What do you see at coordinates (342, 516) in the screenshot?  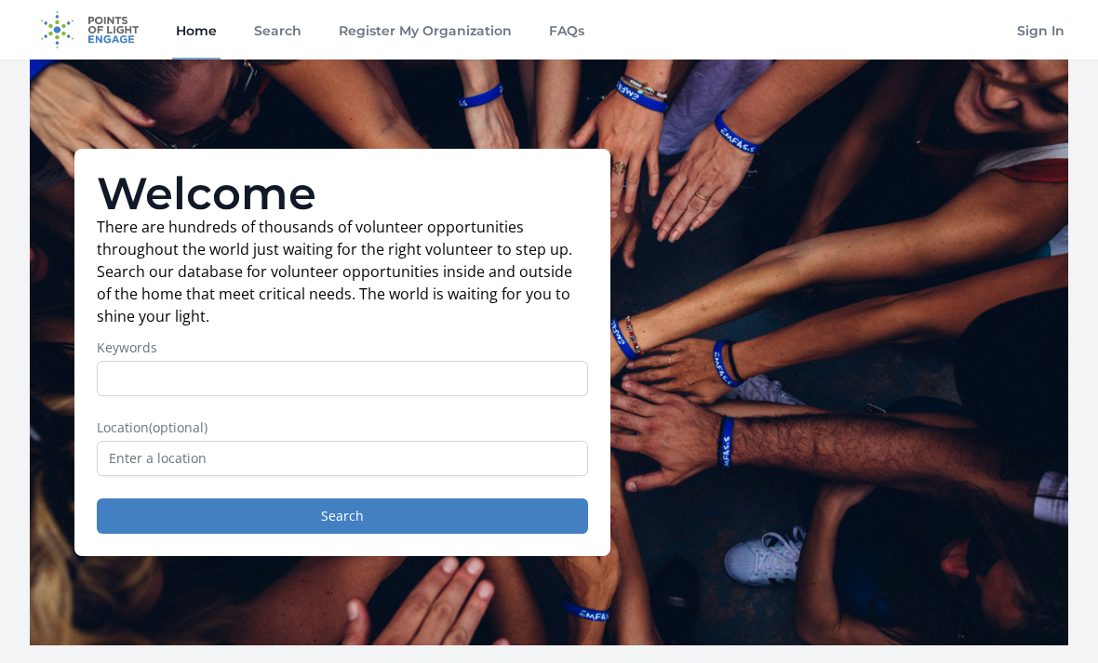 I see `button: Search` at bounding box center [342, 516].